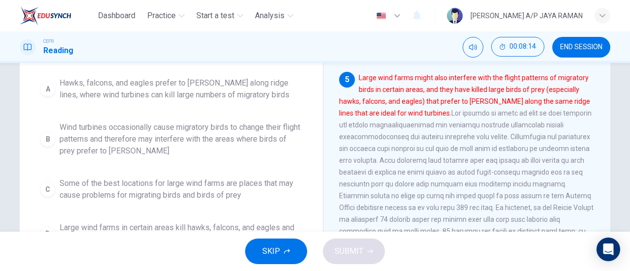 The width and height of the screenshot is (630, 271). I want to click on span: Start a test, so click(215, 16).